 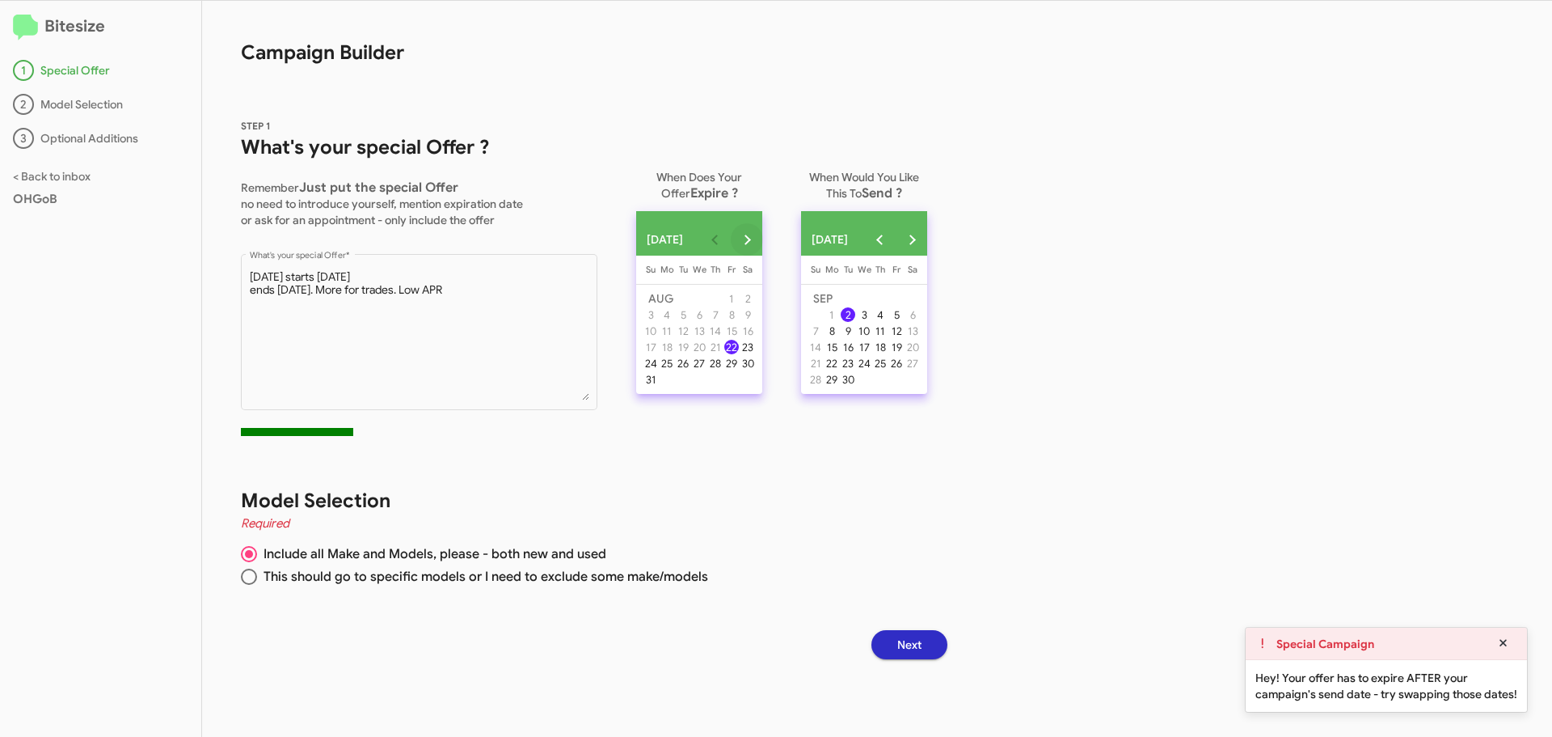 I want to click on button: Next month, so click(x=912, y=239).